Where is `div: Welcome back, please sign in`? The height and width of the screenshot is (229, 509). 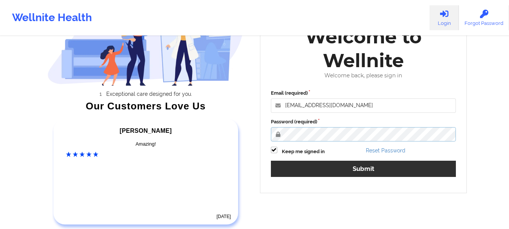
div: Welcome back, please sign in is located at coordinates (363, 75).